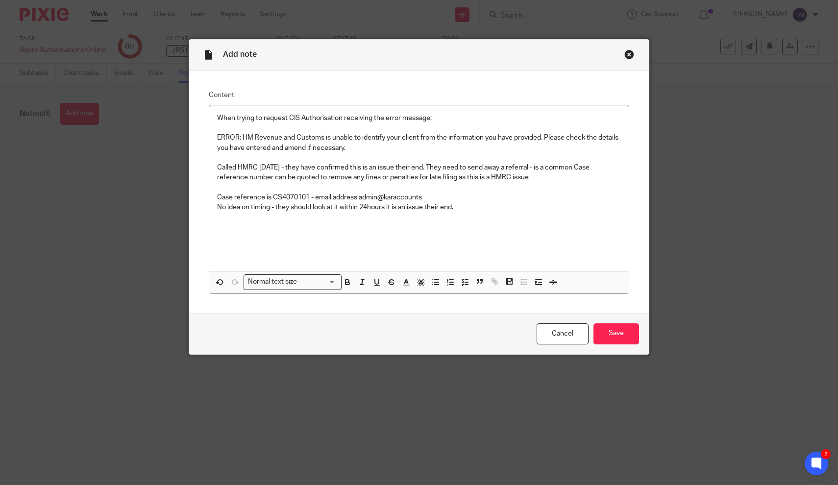 The image size is (838, 485). Describe the element at coordinates (629, 54) in the screenshot. I see `div: Close this dialog window` at that location.